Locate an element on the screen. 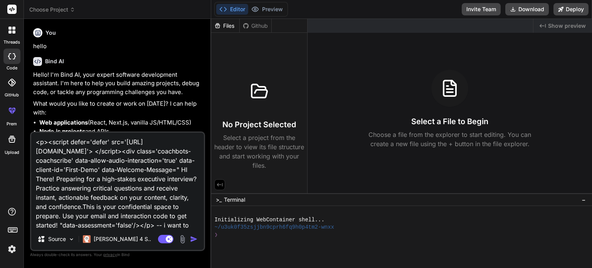  strong: Node.js projects is located at coordinates (62, 131).